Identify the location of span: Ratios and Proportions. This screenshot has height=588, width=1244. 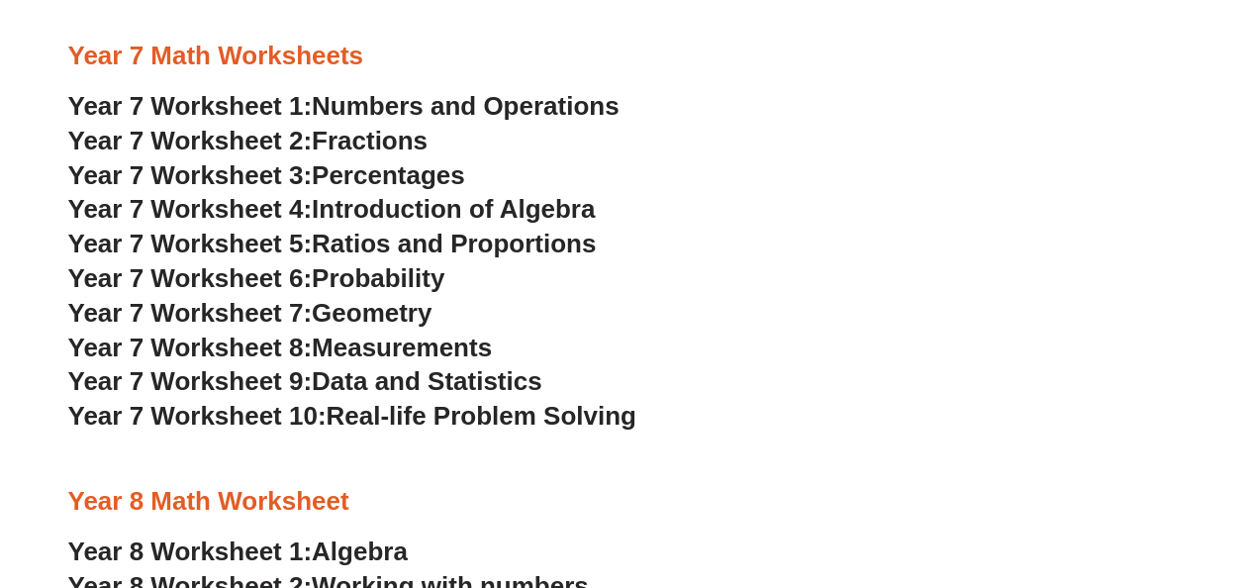
(453, 243).